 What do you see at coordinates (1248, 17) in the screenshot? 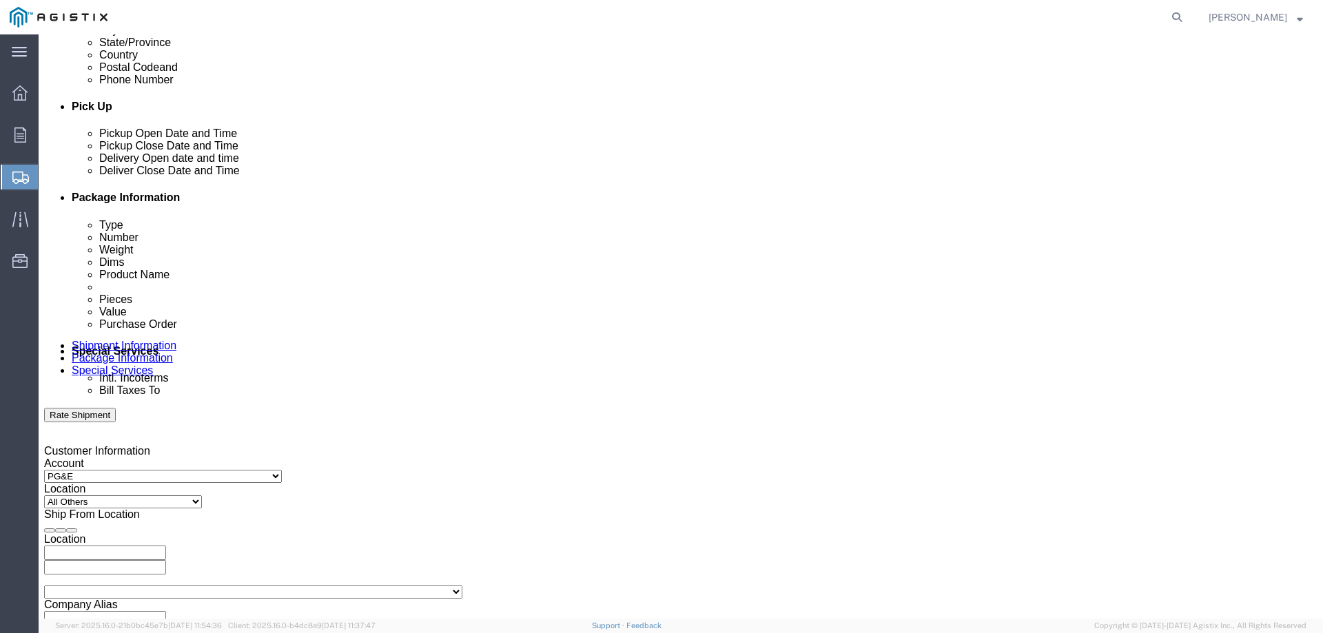
I see `span: Amy Simonds` at bounding box center [1248, 17].